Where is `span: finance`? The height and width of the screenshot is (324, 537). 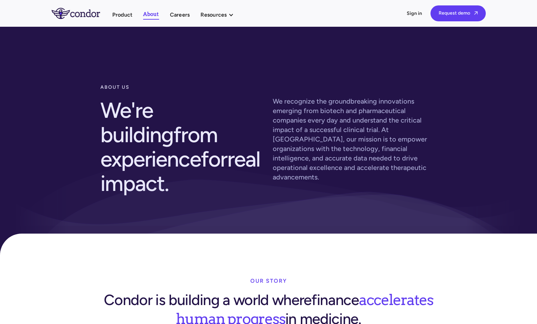
span: finance is located at coordinates (335, 300).